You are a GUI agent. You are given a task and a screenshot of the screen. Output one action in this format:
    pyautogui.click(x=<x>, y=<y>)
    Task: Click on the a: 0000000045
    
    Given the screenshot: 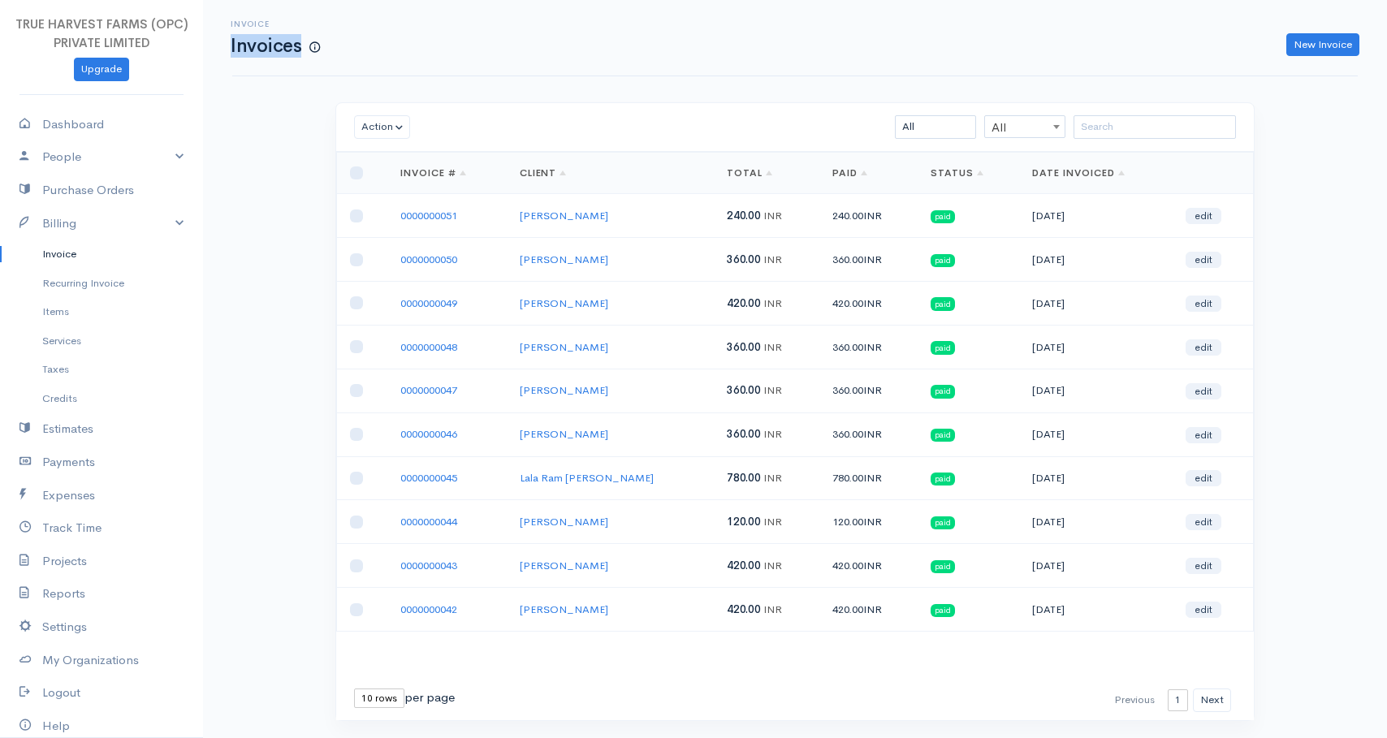 What is the action you would take?
    pyautogui.click(x=429, y=478)
    